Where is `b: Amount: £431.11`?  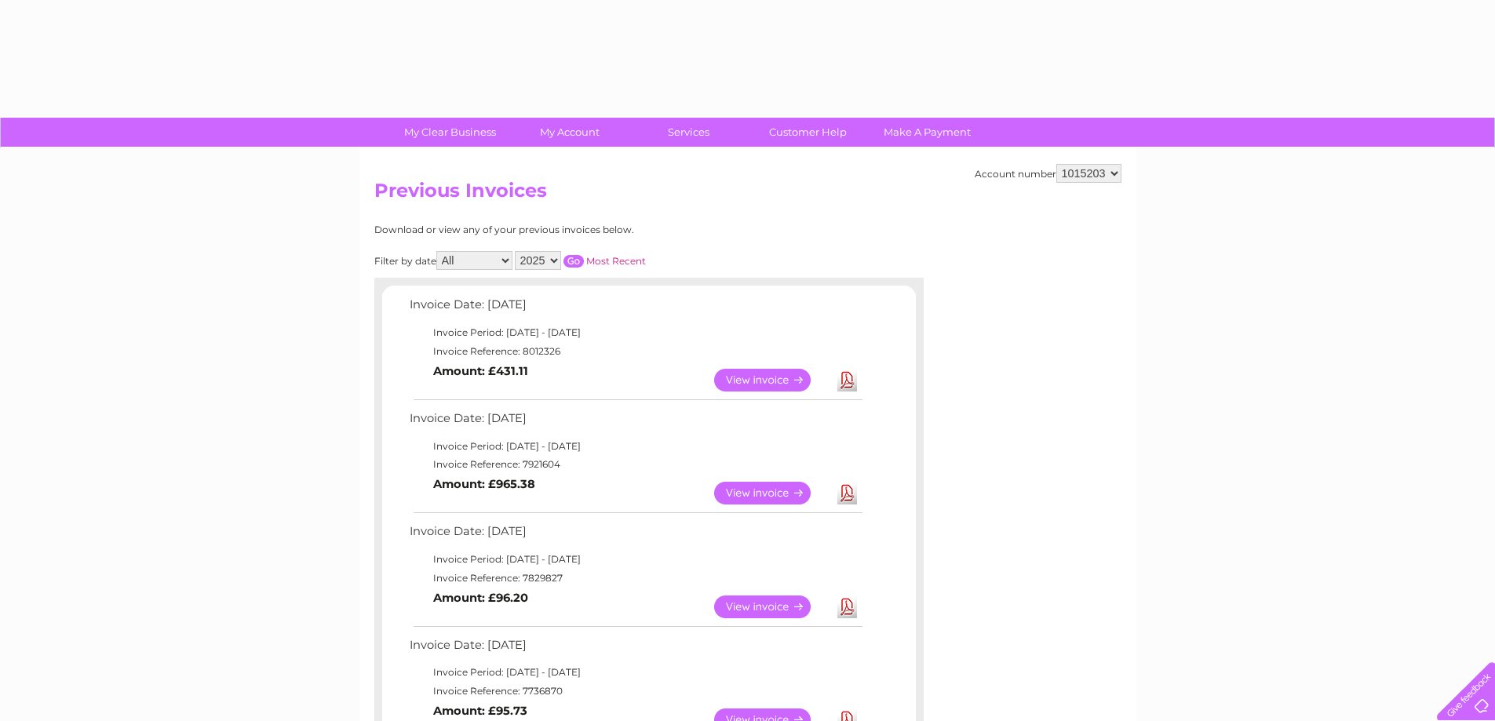
b: Amount: £431.11 is located at coordinates (480, 371).